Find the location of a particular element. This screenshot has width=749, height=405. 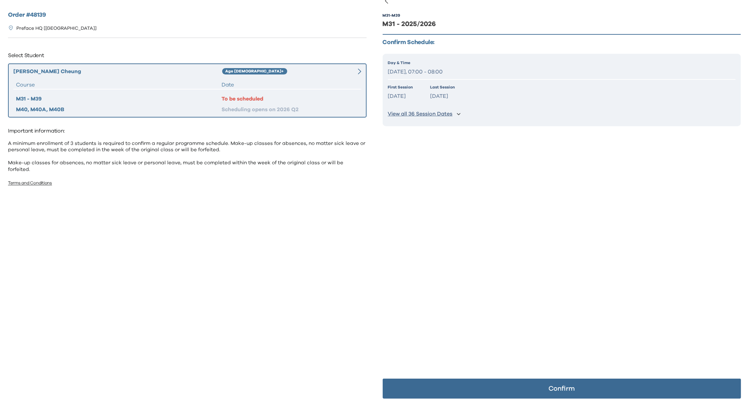

p: View all 36 Session Dates is located at coordinates (420, 114).